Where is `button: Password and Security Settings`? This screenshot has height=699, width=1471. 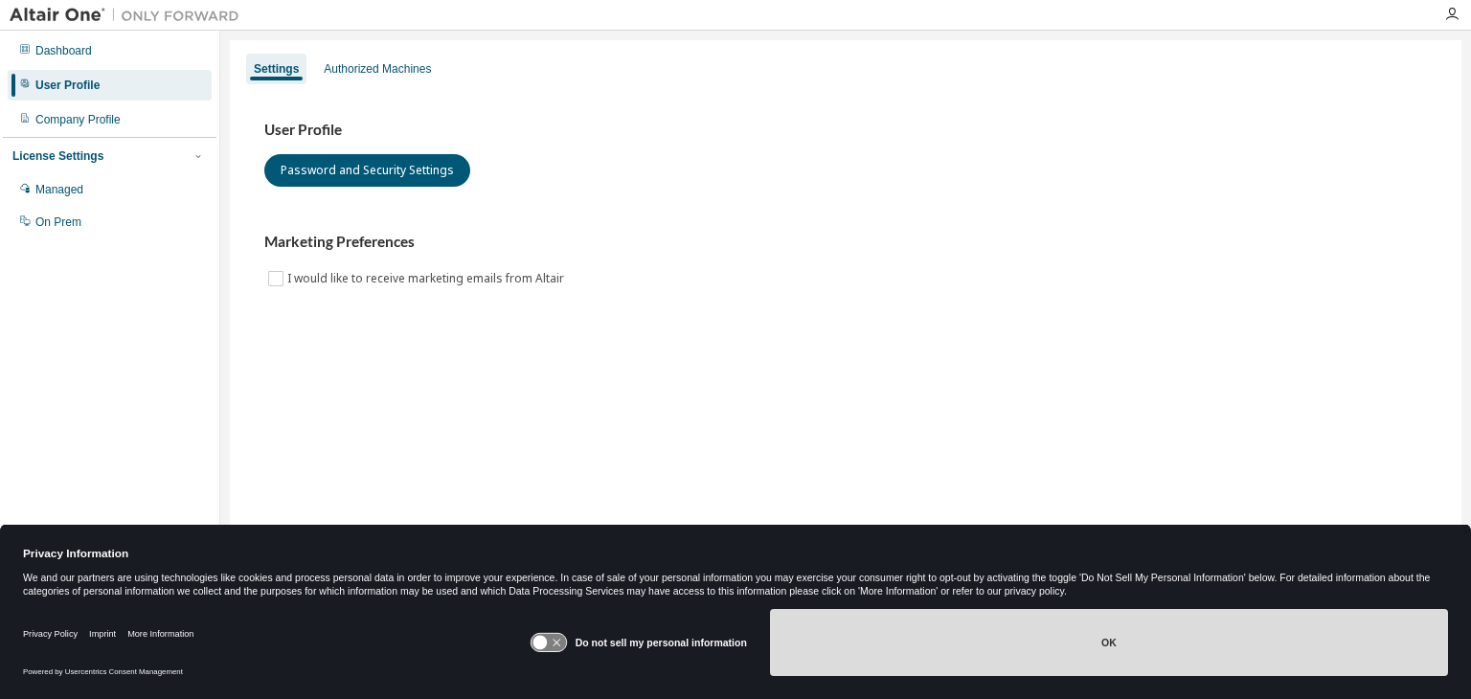
button: Password and Security Settings is located at coordinates (367, 170).